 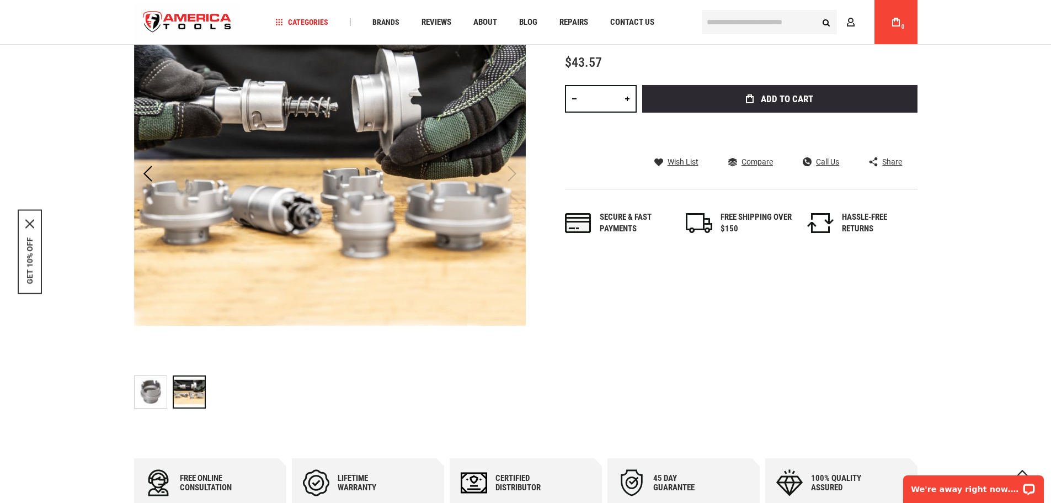 I want to click on div: Certified Distributor, so click(x=529, y=483).